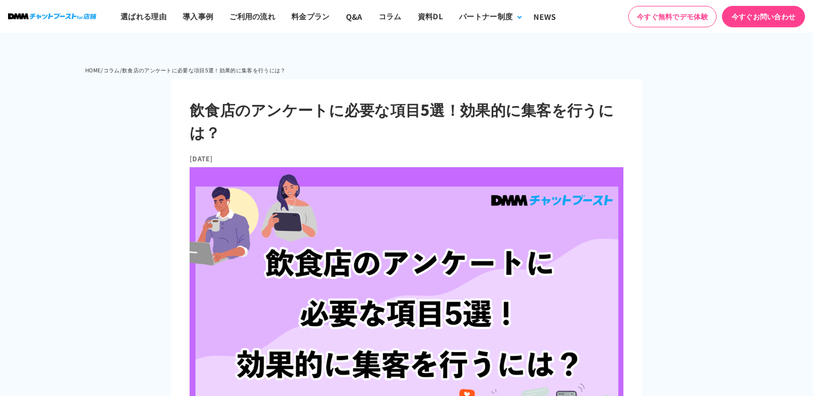  I want to click on img: ロゴ, so click(52, 16).